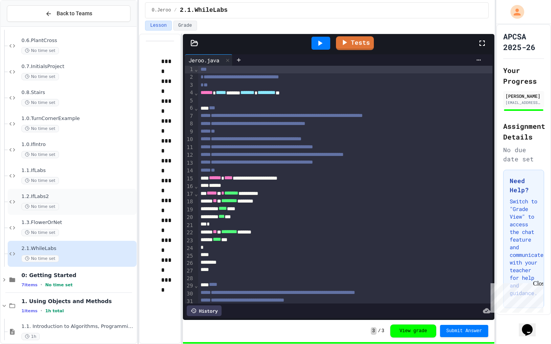  Describe the element at coordinates (514, 12) in the screenshot. I see `div: My Account` at that location.